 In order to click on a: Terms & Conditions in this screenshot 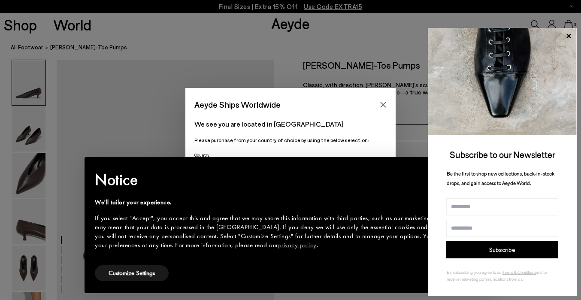, I will do `click(519, 272)`.